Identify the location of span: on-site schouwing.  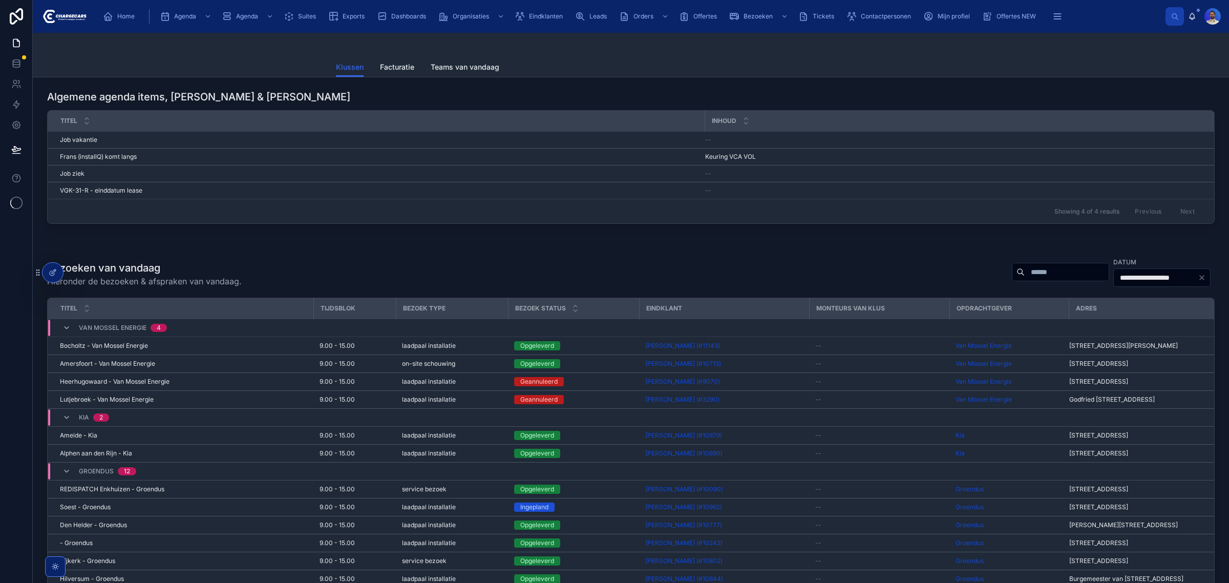
(429, 364).